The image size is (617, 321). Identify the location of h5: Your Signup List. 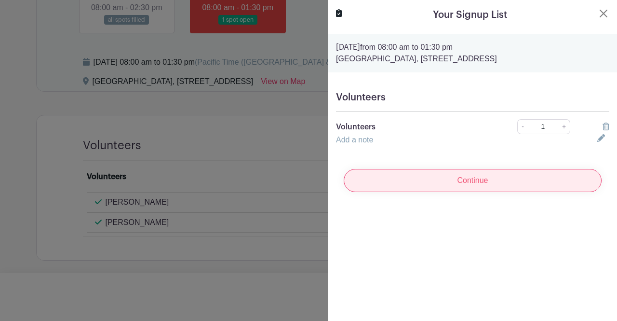
(470, 15).